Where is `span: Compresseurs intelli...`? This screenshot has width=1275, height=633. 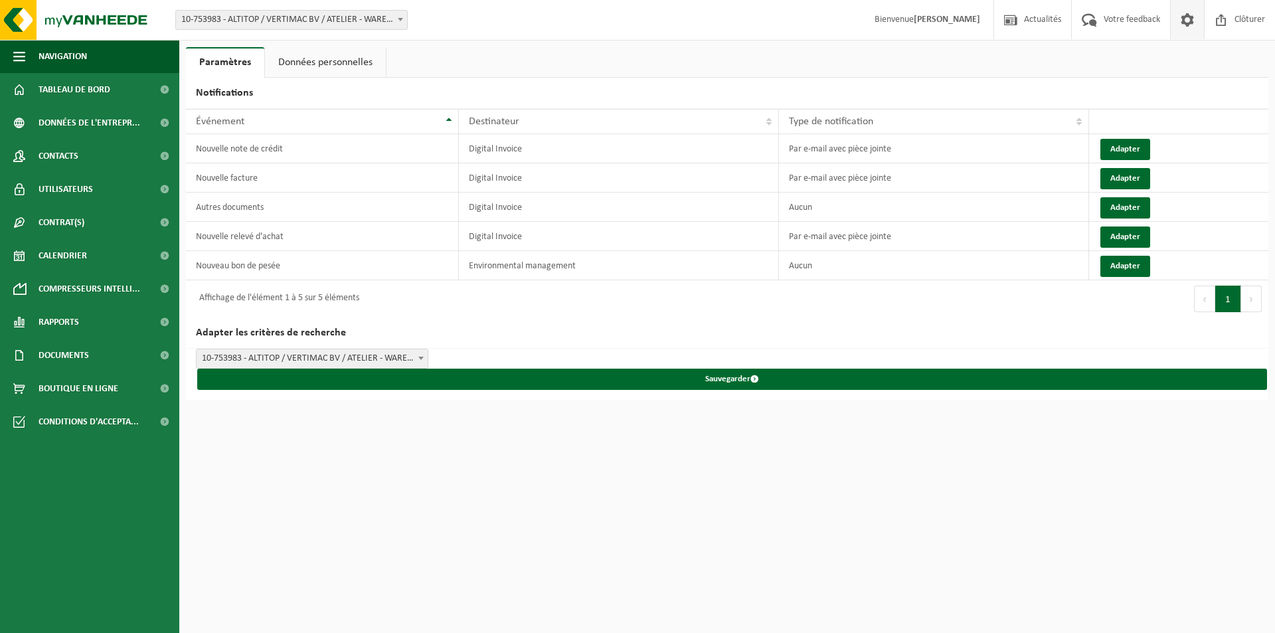 span: Compresseurs intelli... is located at coordinates (89, 289).